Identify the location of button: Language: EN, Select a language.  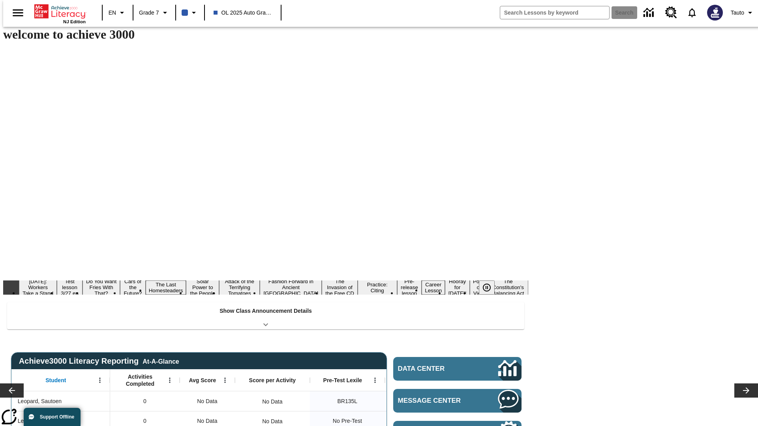
(118, 13).